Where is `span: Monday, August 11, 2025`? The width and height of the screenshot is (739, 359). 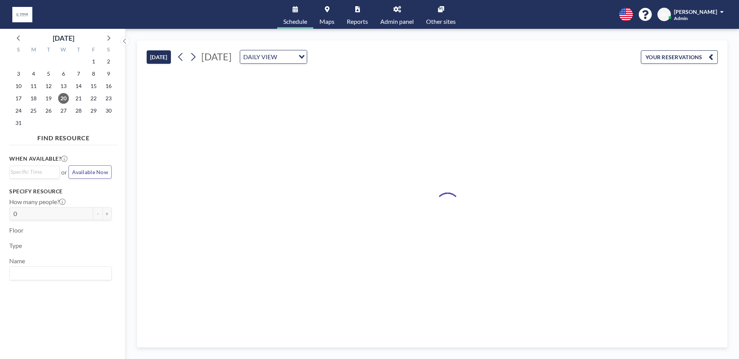
span: Monday, August 11, 2025 is located at coordinates (33, 86).